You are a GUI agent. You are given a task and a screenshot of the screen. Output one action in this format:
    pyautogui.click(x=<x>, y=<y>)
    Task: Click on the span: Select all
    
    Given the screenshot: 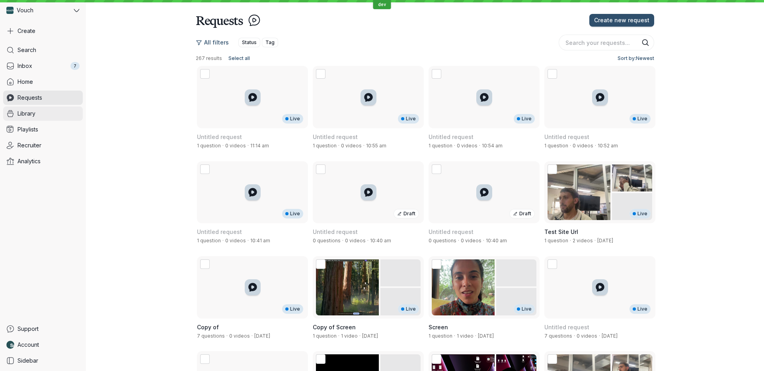 What is the action you would take?
    pyautogui.click(x=239, y=58)
    